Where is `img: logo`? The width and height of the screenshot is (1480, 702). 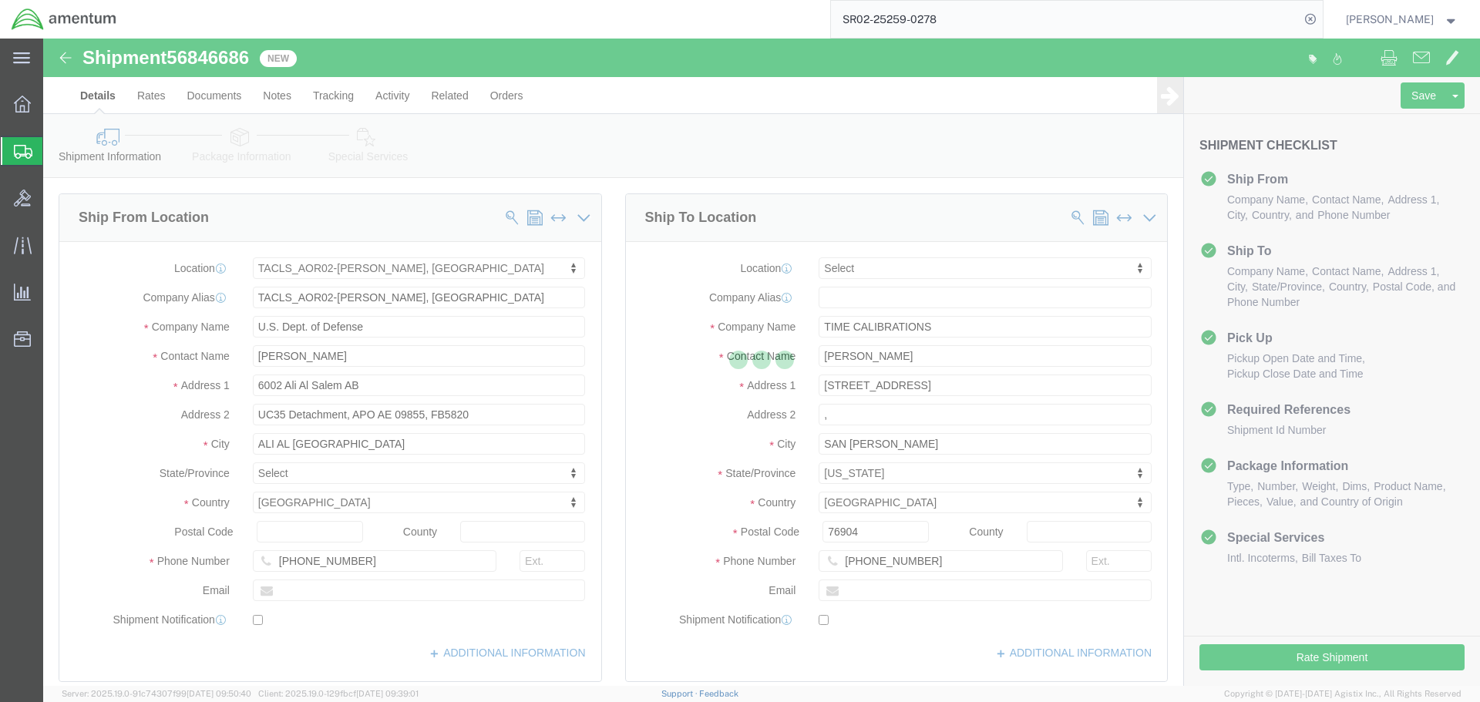
img: logo is located at coordinates (64, 19).